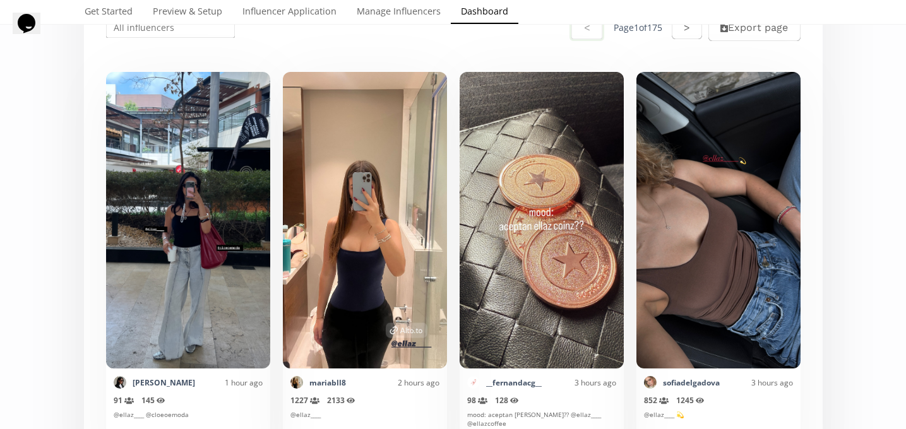 This screenshot has width=906, height=429. I want to click on div: 2 hours ago, so click(393, 383).